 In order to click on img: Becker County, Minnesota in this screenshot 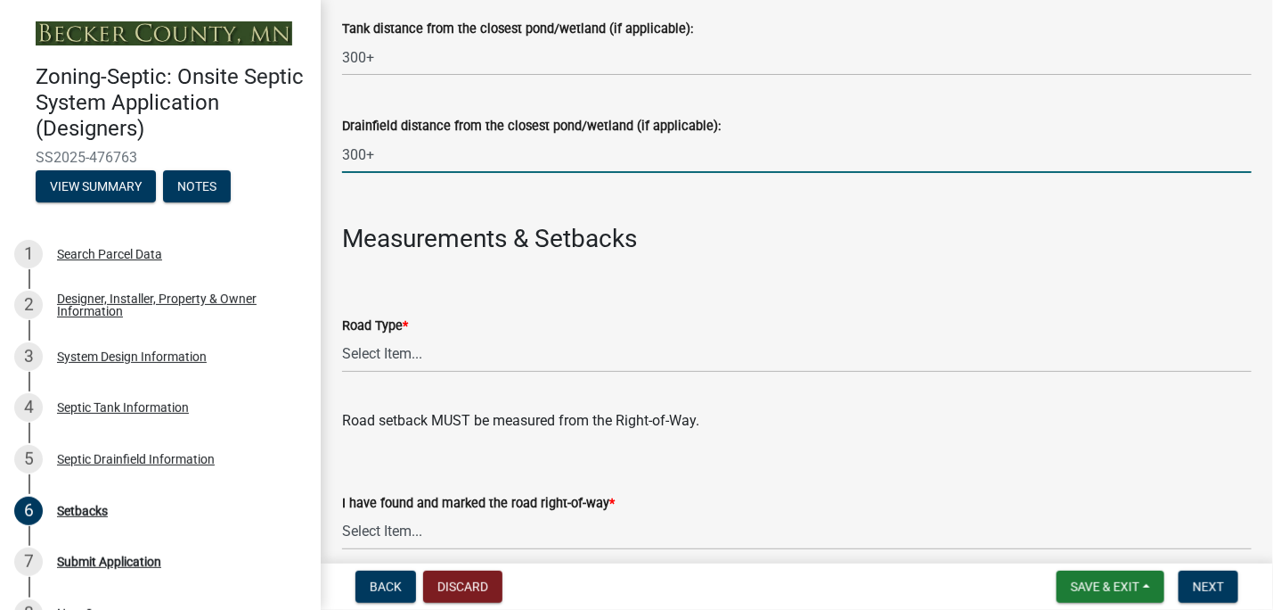, I will do `click(164, 33)`.